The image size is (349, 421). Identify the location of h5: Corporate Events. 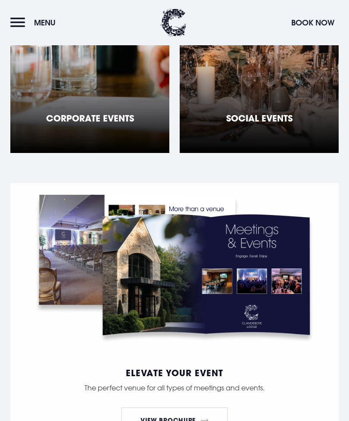
(90, 118).